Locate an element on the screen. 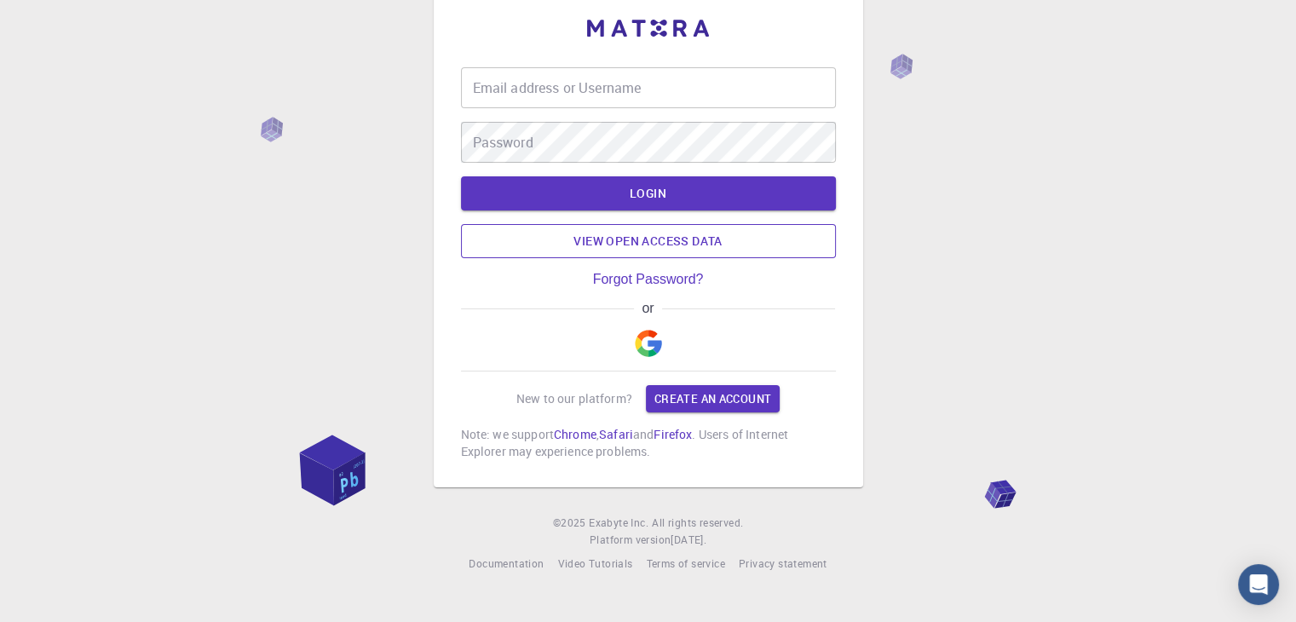 The image size is (1296, 622). a: Exabyte Inc. is located at coordinates (618, 523).